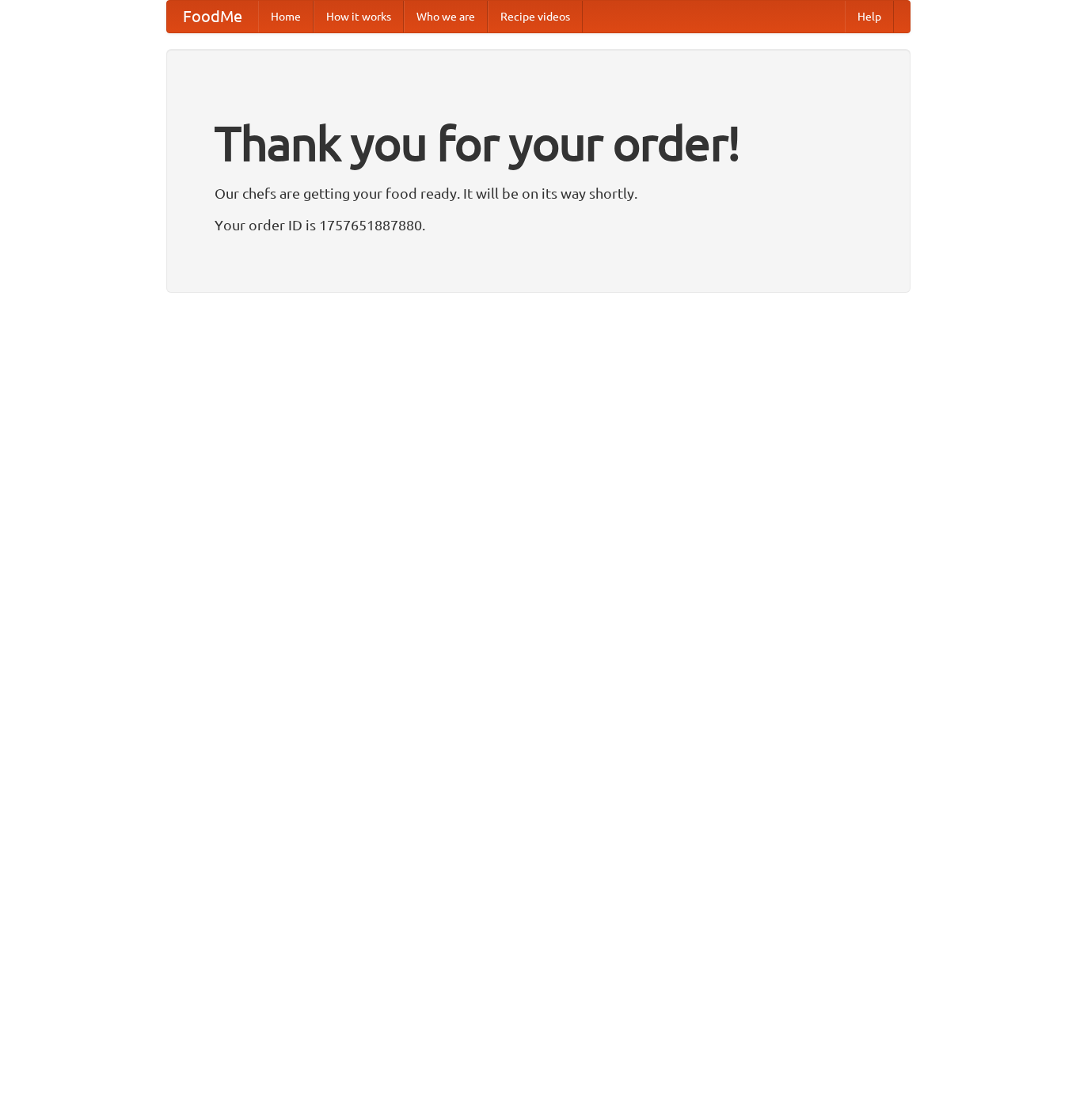 The image size is (1076, 1120). I want to click on a: Help, so click(869, 16).